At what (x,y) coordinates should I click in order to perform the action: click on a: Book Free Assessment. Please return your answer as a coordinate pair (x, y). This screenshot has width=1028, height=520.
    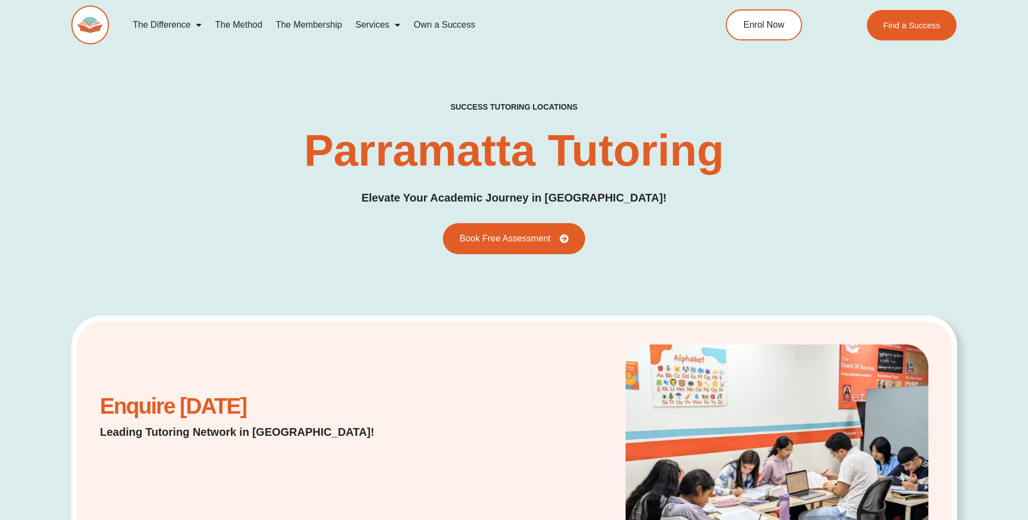
    Looking at the image, I should click on (514, 239).